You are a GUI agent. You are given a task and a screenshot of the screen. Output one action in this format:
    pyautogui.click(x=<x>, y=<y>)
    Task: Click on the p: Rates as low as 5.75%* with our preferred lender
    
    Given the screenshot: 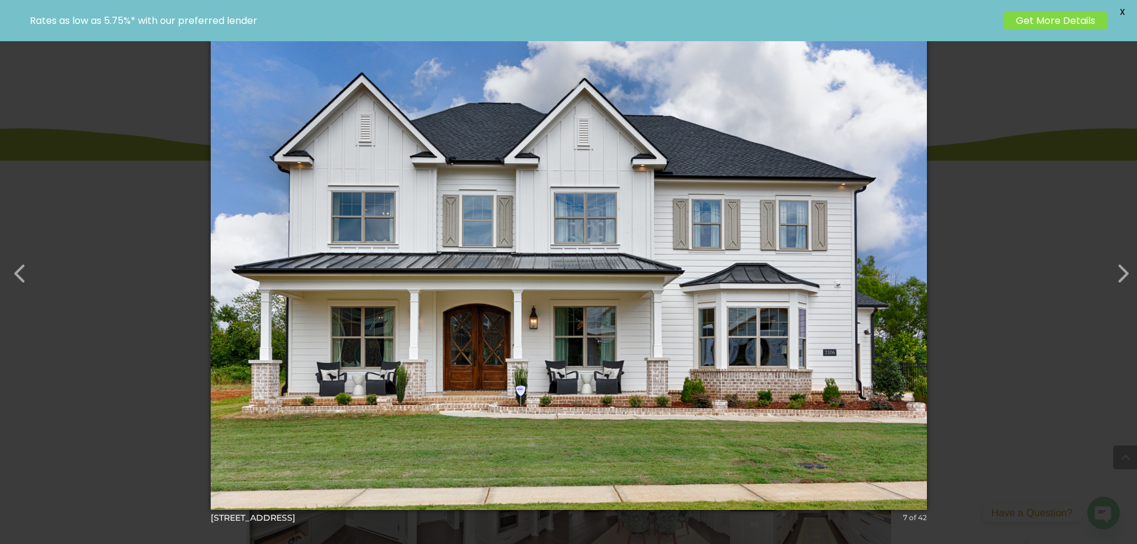 What is the action you would take?
    pyautogui.click(x=514, y=20)
    